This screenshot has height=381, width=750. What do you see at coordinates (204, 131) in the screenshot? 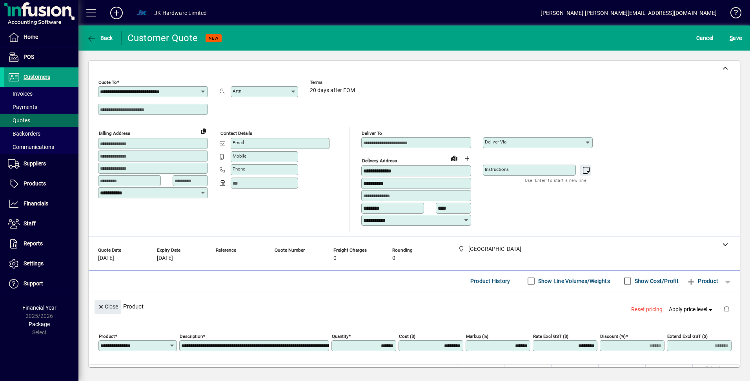
I see `button: Copy to Delivery address` at bounding box center [204, 131].